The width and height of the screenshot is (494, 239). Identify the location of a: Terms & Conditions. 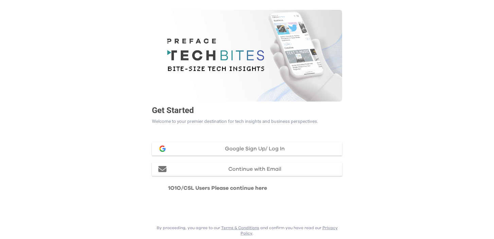
(240, 228).